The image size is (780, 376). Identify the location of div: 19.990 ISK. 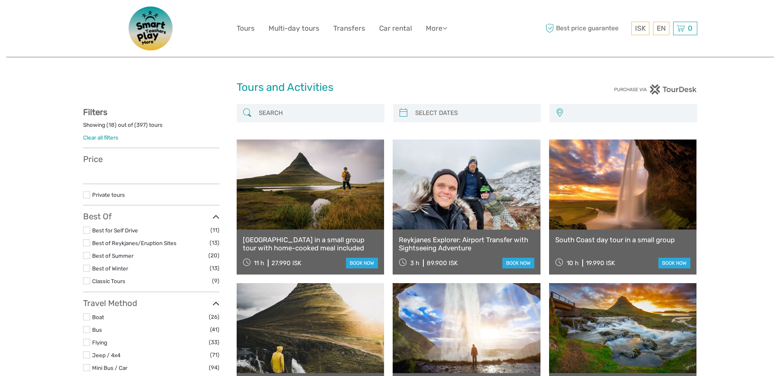
(600, 263).